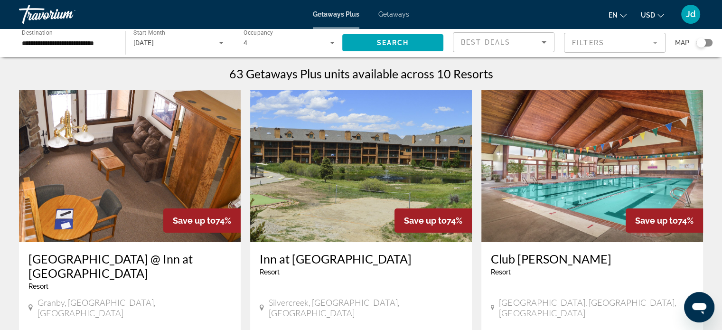 The height and width of the screenshot is (330, 722). What do you see at coordinates (690, 14) in the screenshot?
I see `span: Jd` at bounding box center [690, 14].